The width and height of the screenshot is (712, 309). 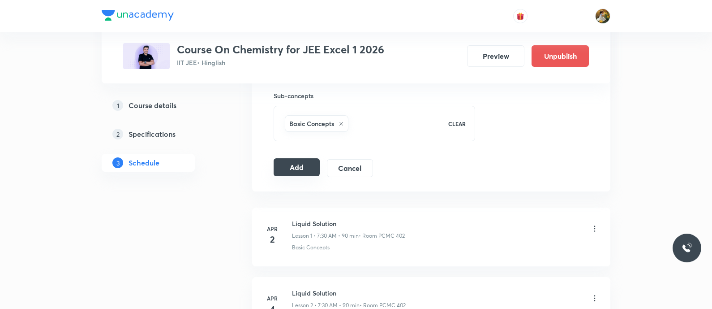 What do you see at coordinates (521, 16) in the screenshot?
I see `img: avatar` at bounding box center [521, 16].